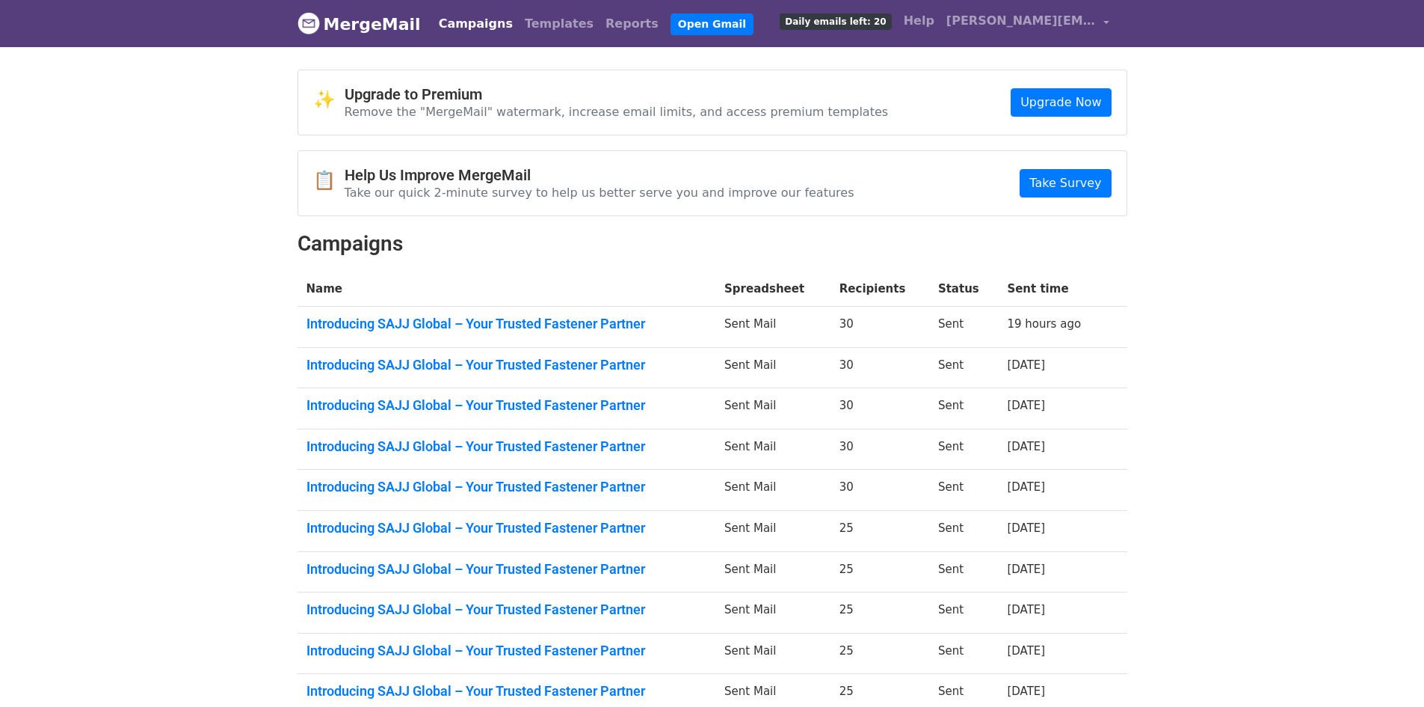 The width and height of the screenshot is (1424, 707). Describe the element at coordinates (712, 24) in the screenshot. I see `a: Open Gmail` at that location.